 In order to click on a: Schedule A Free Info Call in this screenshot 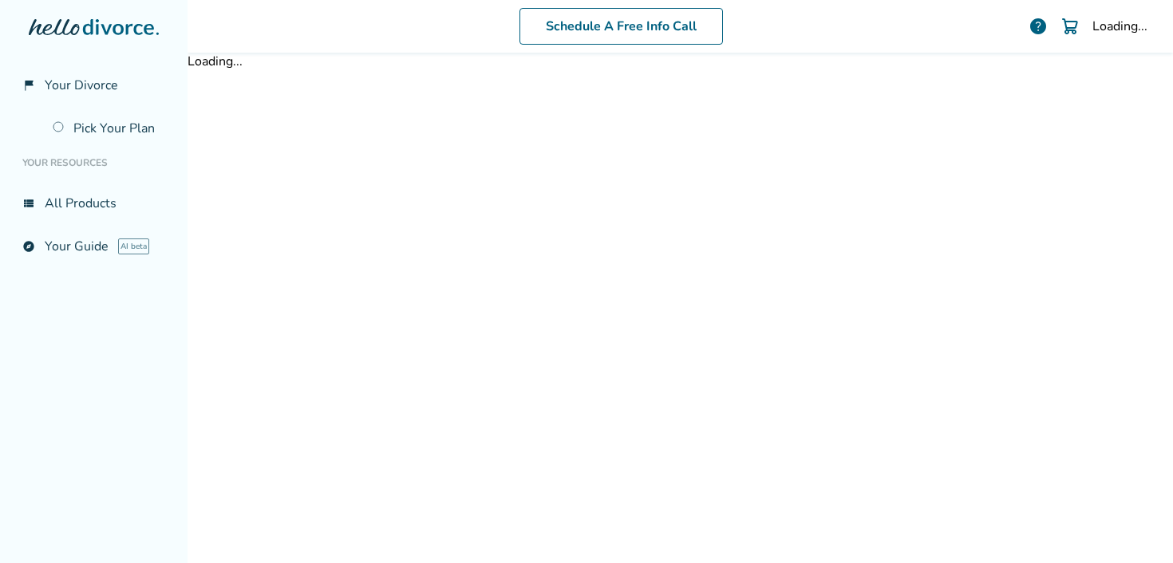, I will do `click(621, 26)`.